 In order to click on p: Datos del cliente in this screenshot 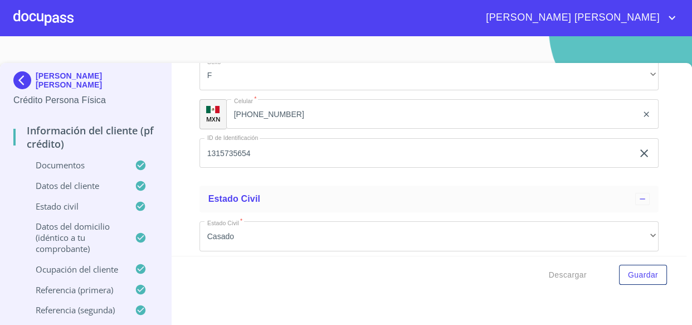, I will do `click(74, 186)`.